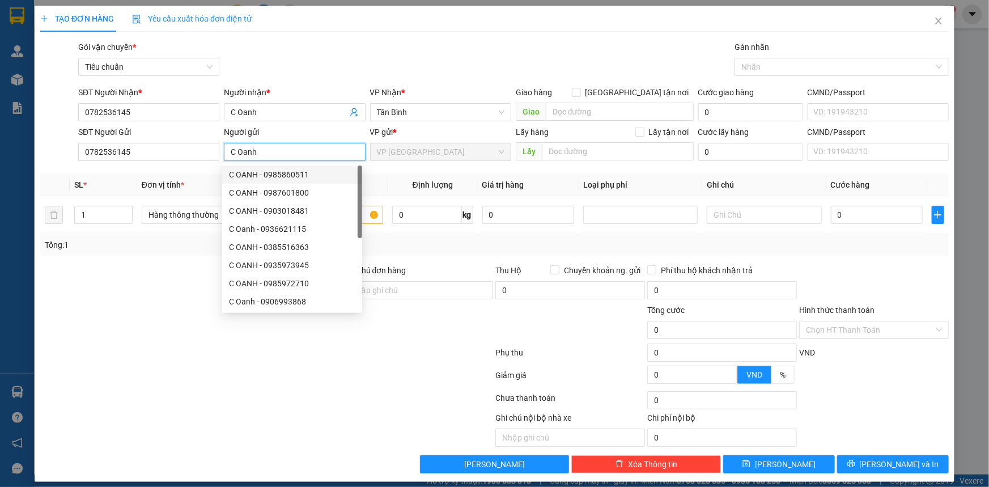 Image resolution: width=989 pixels, height=487 pixels. Describe the element at coordinates (640, 185) in the screenshot. I see `th: Loại phụ phí` at that location.